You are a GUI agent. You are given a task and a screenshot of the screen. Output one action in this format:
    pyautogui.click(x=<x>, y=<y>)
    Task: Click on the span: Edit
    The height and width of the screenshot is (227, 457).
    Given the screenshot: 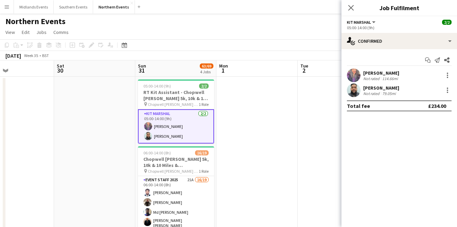 What is the action you would take?
    pyautogui.click(x=25, y=32)
    